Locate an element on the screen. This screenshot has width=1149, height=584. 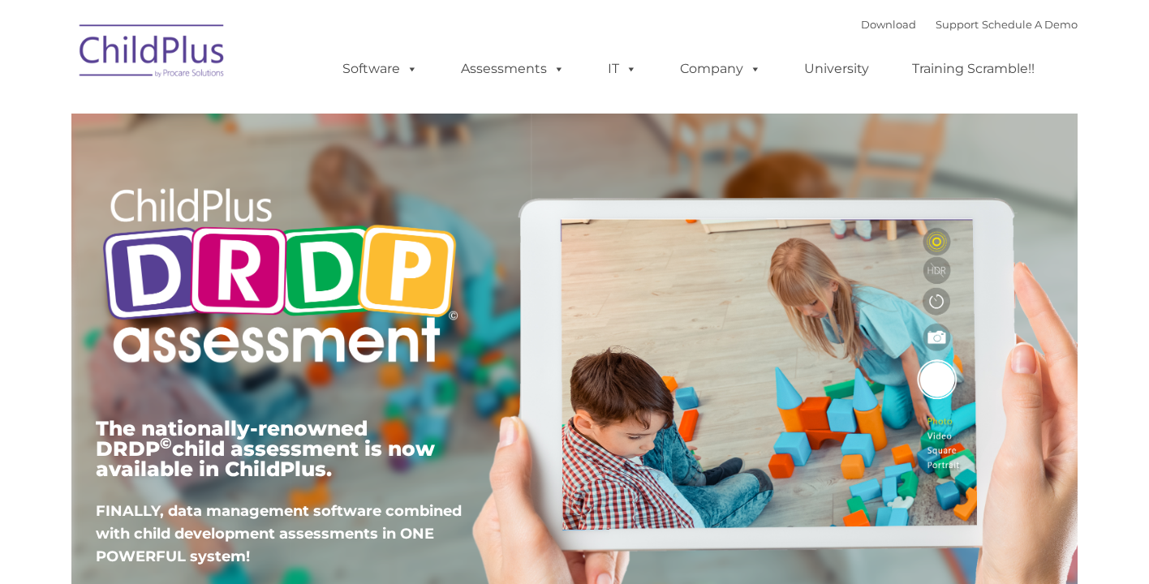
img: ChildPlus by Procare Solutions is located at coordinates (153, 54).